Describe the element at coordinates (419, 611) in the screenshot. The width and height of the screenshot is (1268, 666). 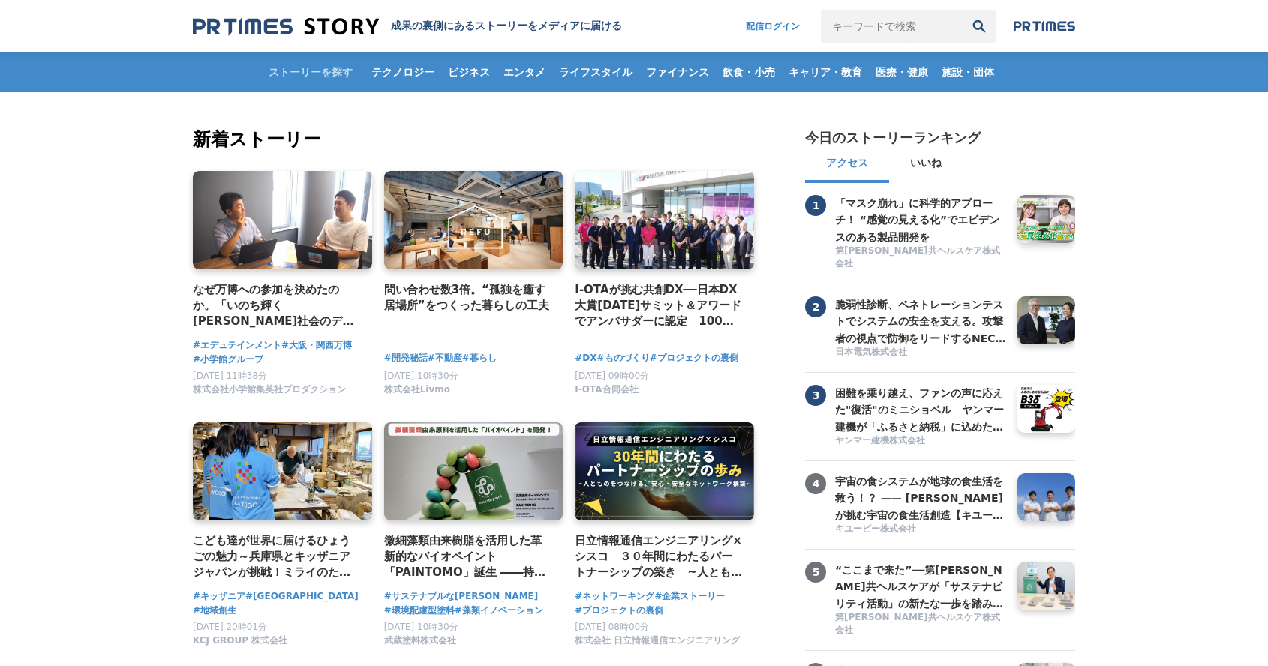
I see `span: #環境配慮型塗料` at that location.